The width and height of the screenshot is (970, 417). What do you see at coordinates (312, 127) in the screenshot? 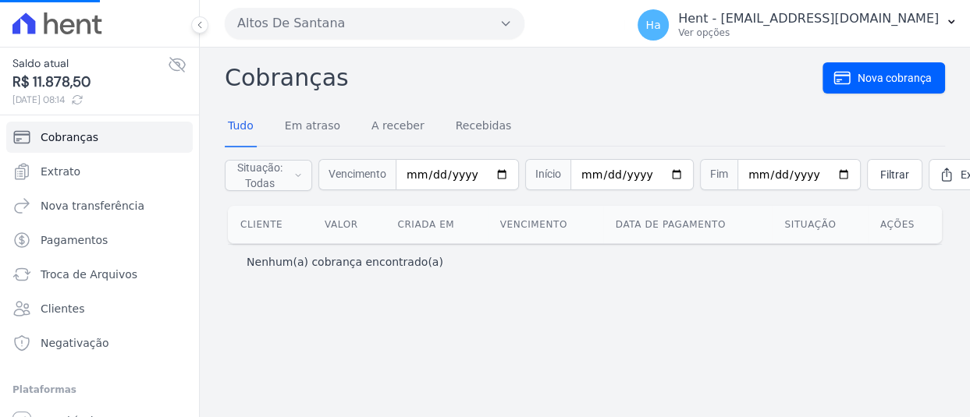
I see `a: Em atraso` at bounding box center [312, 127].